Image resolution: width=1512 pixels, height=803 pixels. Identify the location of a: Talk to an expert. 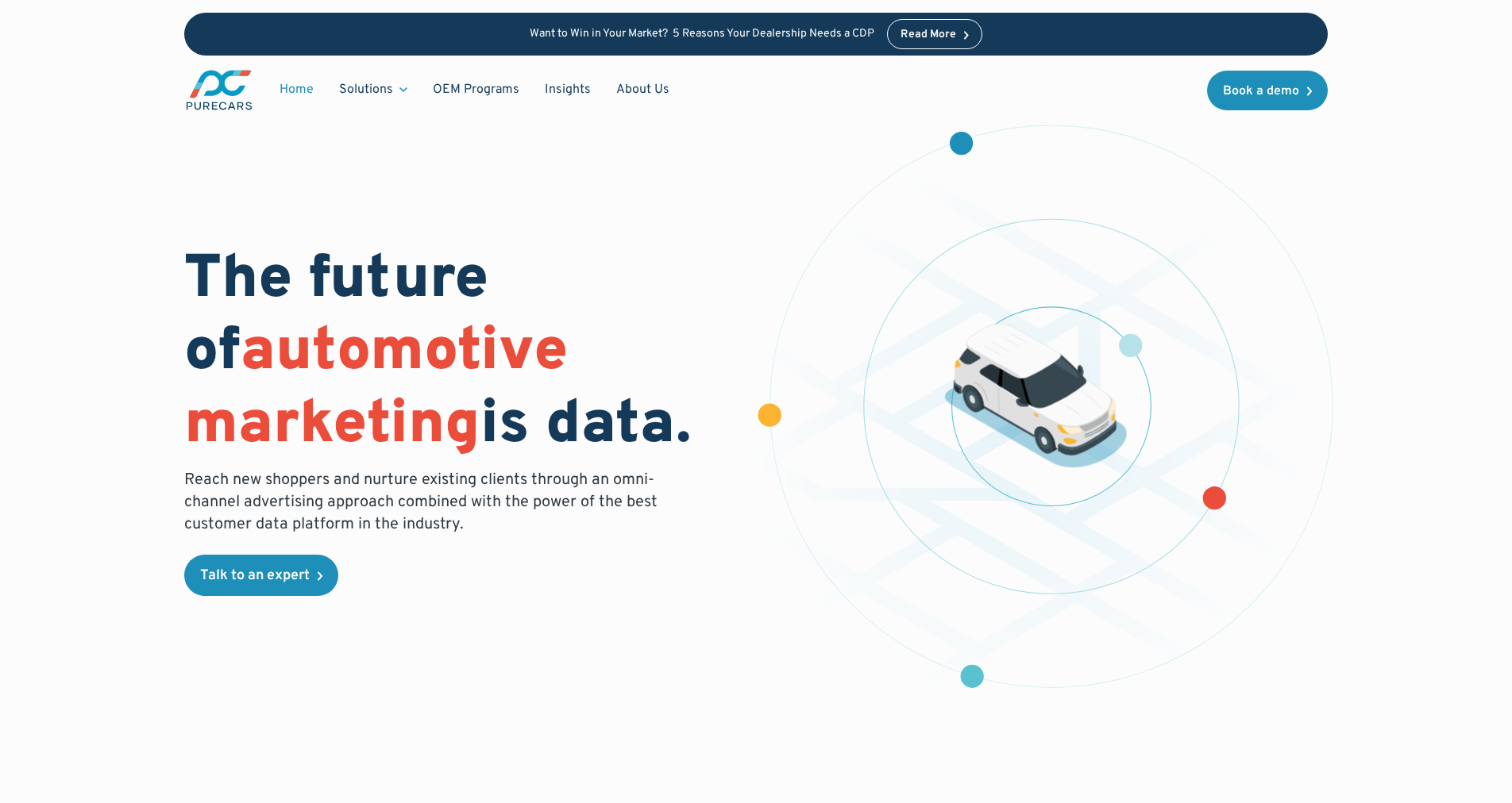
(261, 576).